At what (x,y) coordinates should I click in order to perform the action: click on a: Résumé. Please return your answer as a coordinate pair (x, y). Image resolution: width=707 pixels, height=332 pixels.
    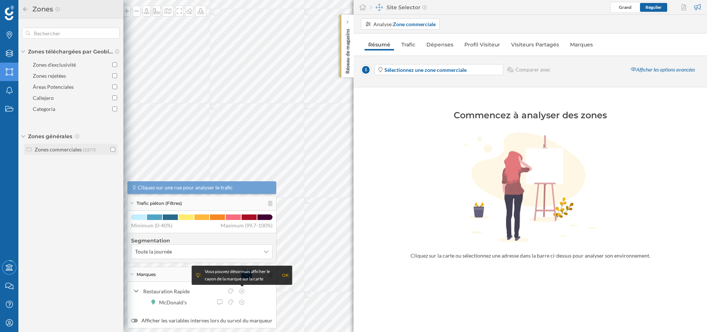
    Looking at the image, I should click on (379, 45).